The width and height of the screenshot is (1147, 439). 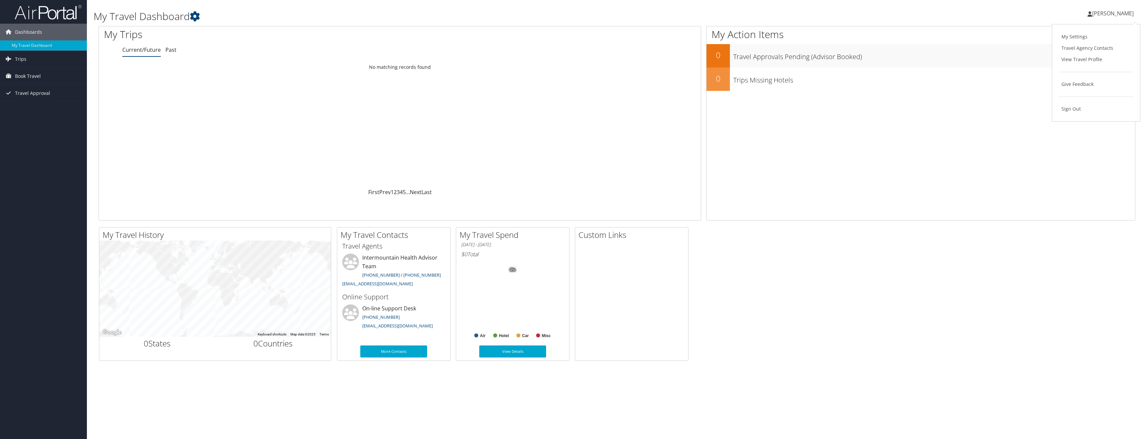 What do you see at coordinates (464, 254) in the screenshot?
I see `span: $0` at bounding box center [464, 254].